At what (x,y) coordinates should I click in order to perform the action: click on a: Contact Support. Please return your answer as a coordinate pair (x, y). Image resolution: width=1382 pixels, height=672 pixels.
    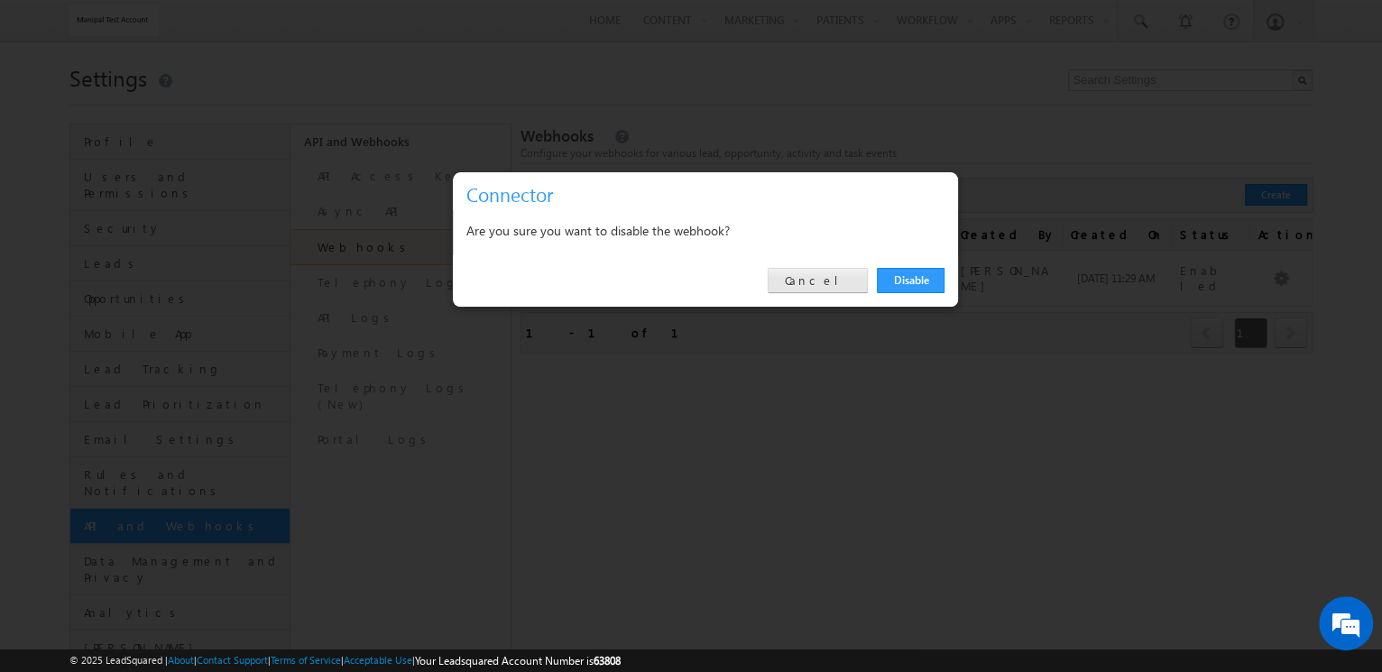
    Looking at the image, I should click on (232, 659).